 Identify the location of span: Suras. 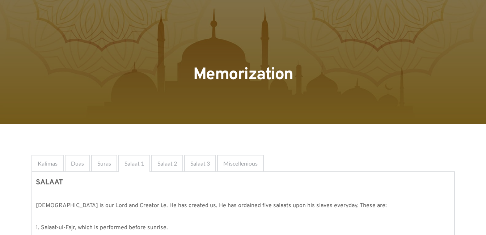
(104, 164).